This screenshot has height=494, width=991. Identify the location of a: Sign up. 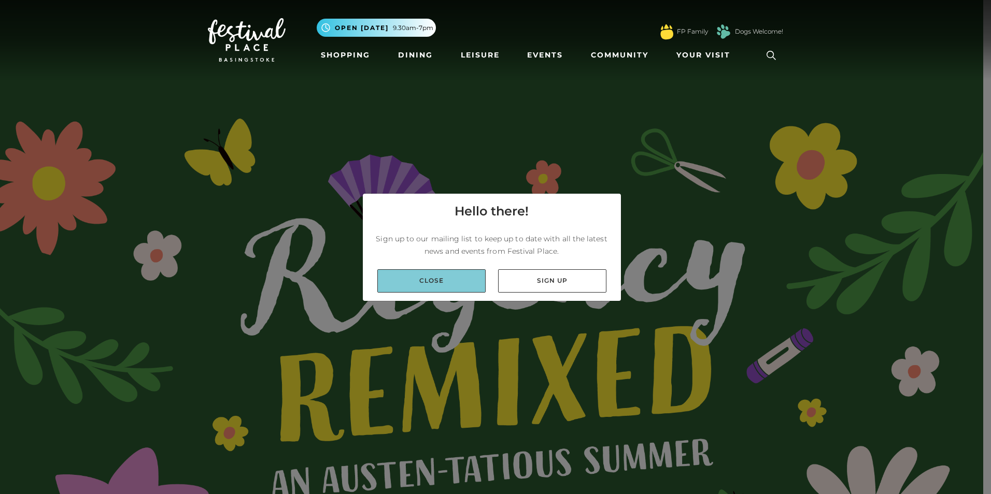
(552, 281).